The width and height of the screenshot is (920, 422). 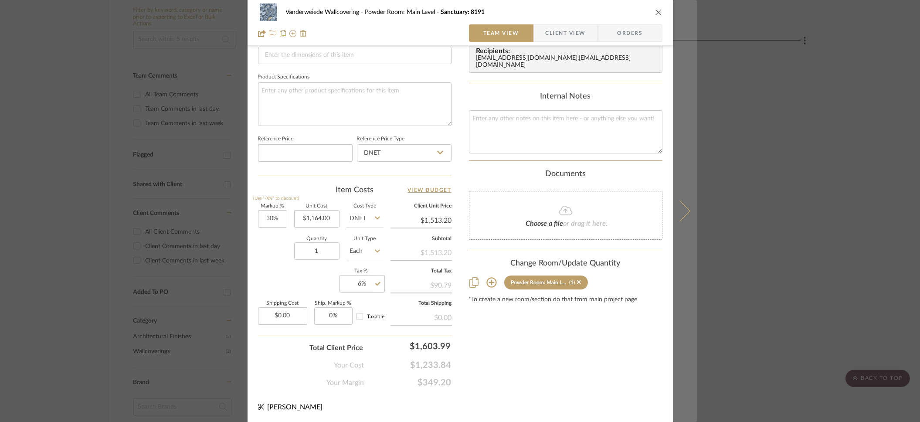 I want to click on label: Client Unit Price, so click(x=421, y=206).